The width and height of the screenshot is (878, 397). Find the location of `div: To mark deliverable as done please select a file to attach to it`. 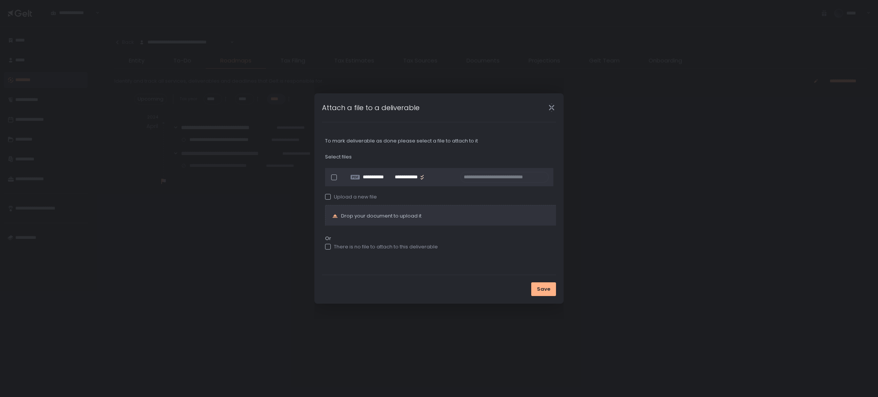

div: To mark deliverable as done please select a file to attach to it is located at coordinates (442, 141).